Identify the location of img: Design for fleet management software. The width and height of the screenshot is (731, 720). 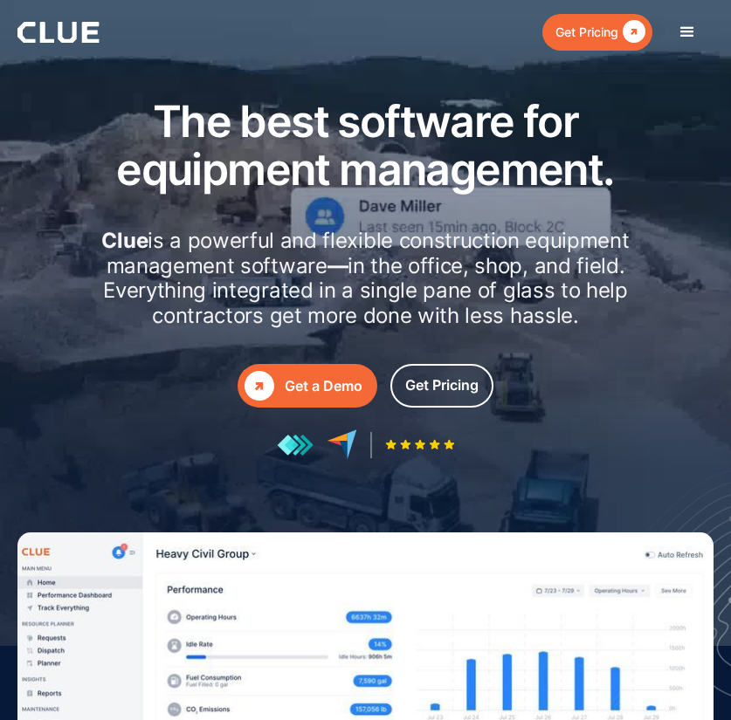
(642, 587).